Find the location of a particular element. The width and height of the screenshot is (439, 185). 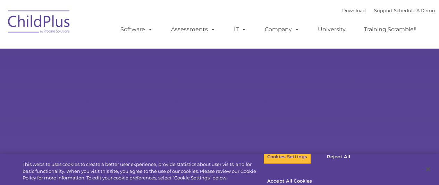

a: Software is located at coordinates (136, 29).